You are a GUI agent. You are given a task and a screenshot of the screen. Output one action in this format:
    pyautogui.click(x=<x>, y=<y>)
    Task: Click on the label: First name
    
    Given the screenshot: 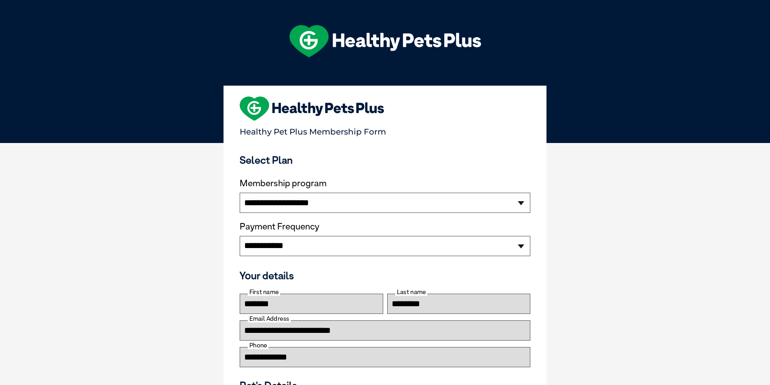 What is the action you would take?
    pyautogui.click(x=264, y=292)
    